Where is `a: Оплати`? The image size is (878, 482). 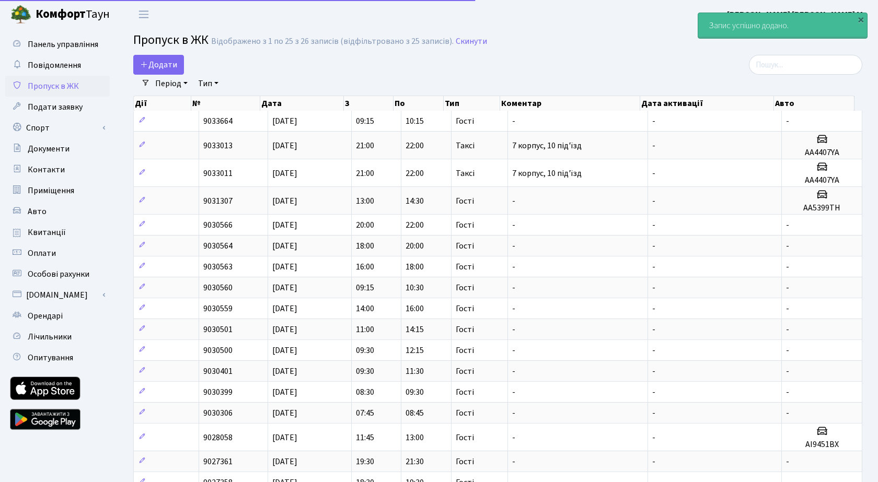 a: Оплати is located at coordinates (57, 253).